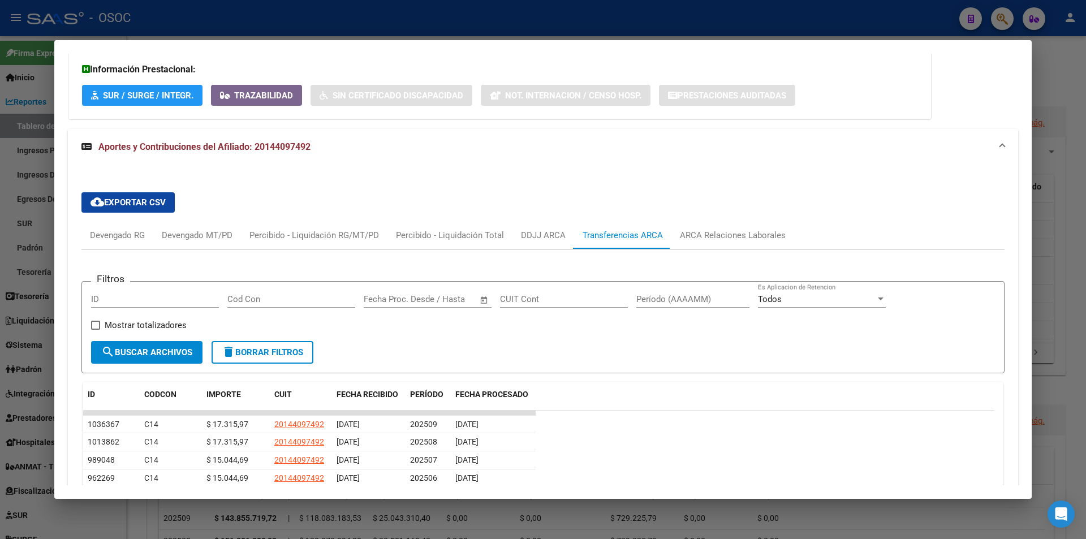 Image resolution: width=1086 pixels, height=539 pixels. Describe the element at coordinates (301, 401) in the screenshot. I see `datatable-header-cell: CUIT` at that location.